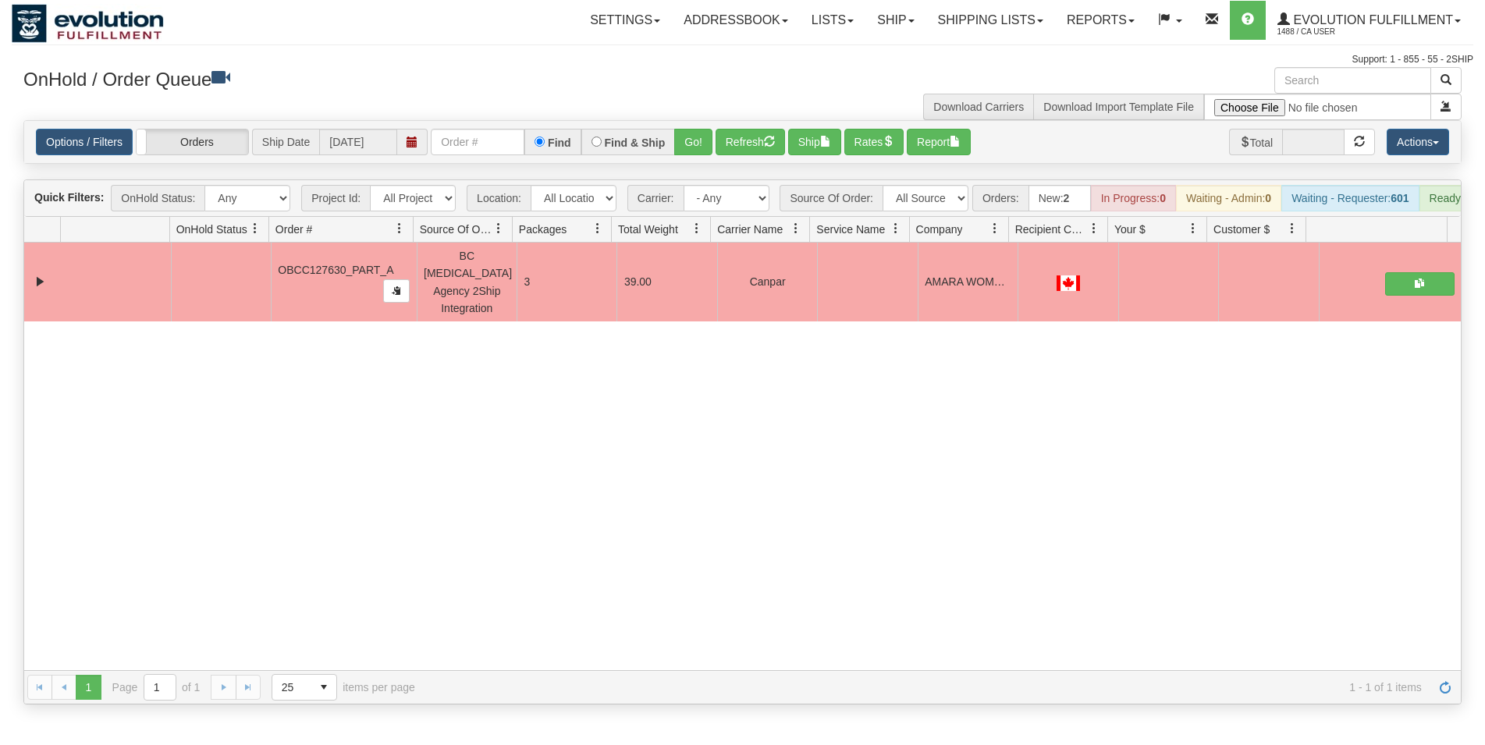  I want to click on span: Recipient Country, so click(1052, 229).